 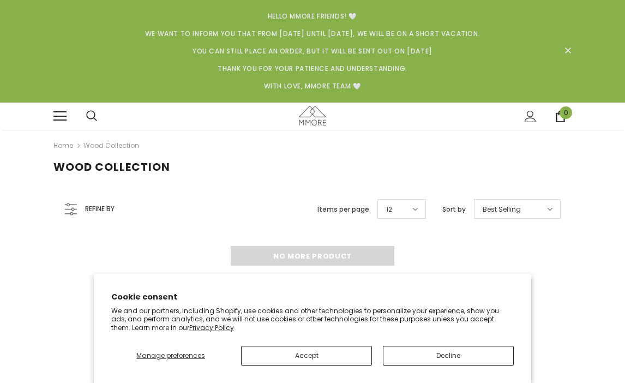 I want to click on p: Hello MMORE Friends! 🤍, so click(x=312, y=16).